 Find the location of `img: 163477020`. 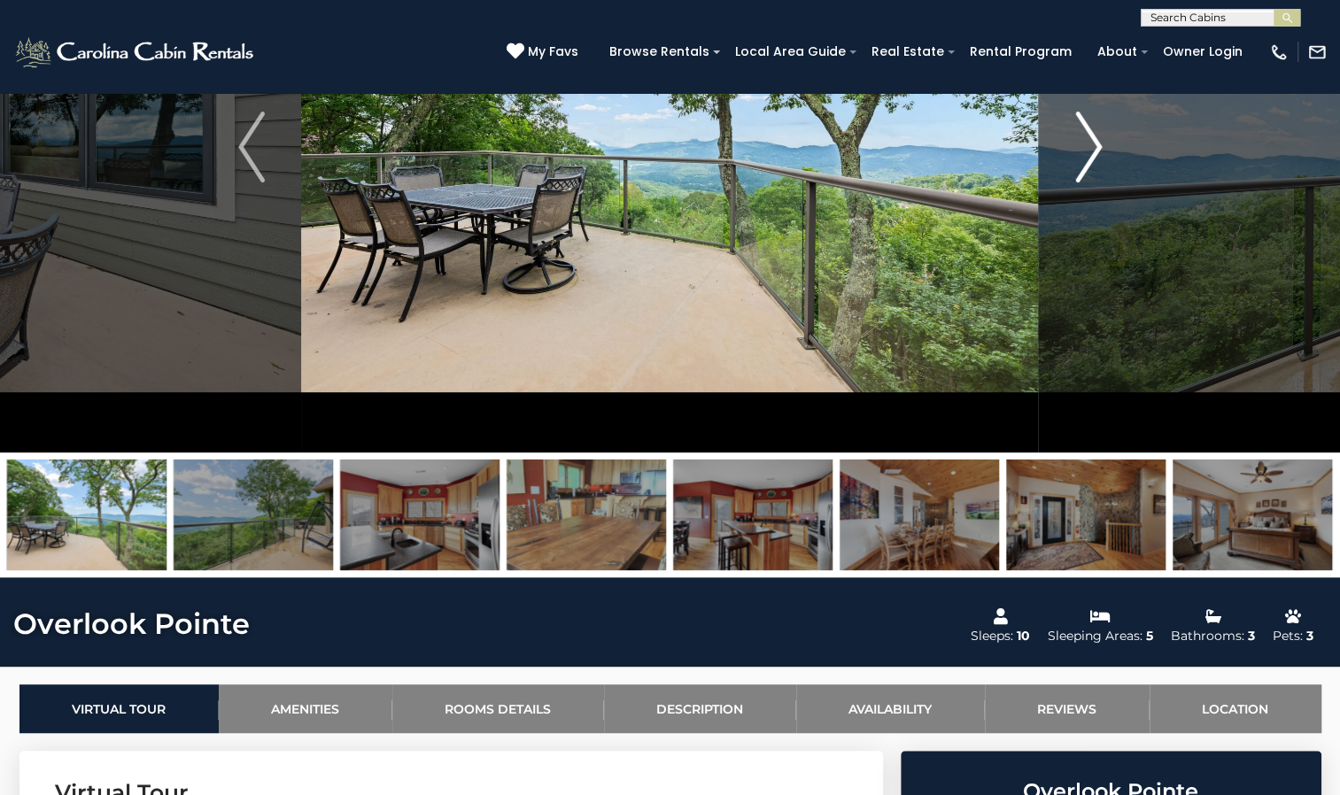

img: 163477020 is located at coordinates (1252, 515).